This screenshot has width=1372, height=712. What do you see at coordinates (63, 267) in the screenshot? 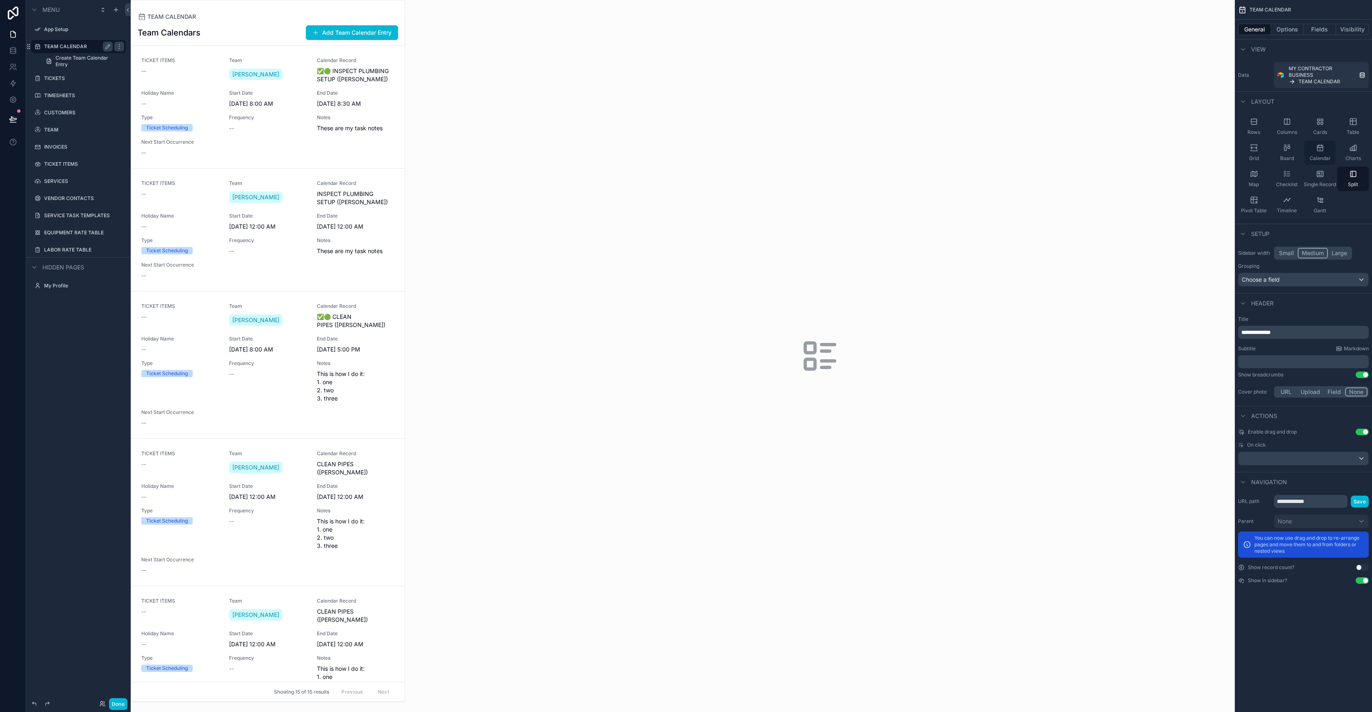
I see `span: Hidden pages` at bounding box center [63, 267].